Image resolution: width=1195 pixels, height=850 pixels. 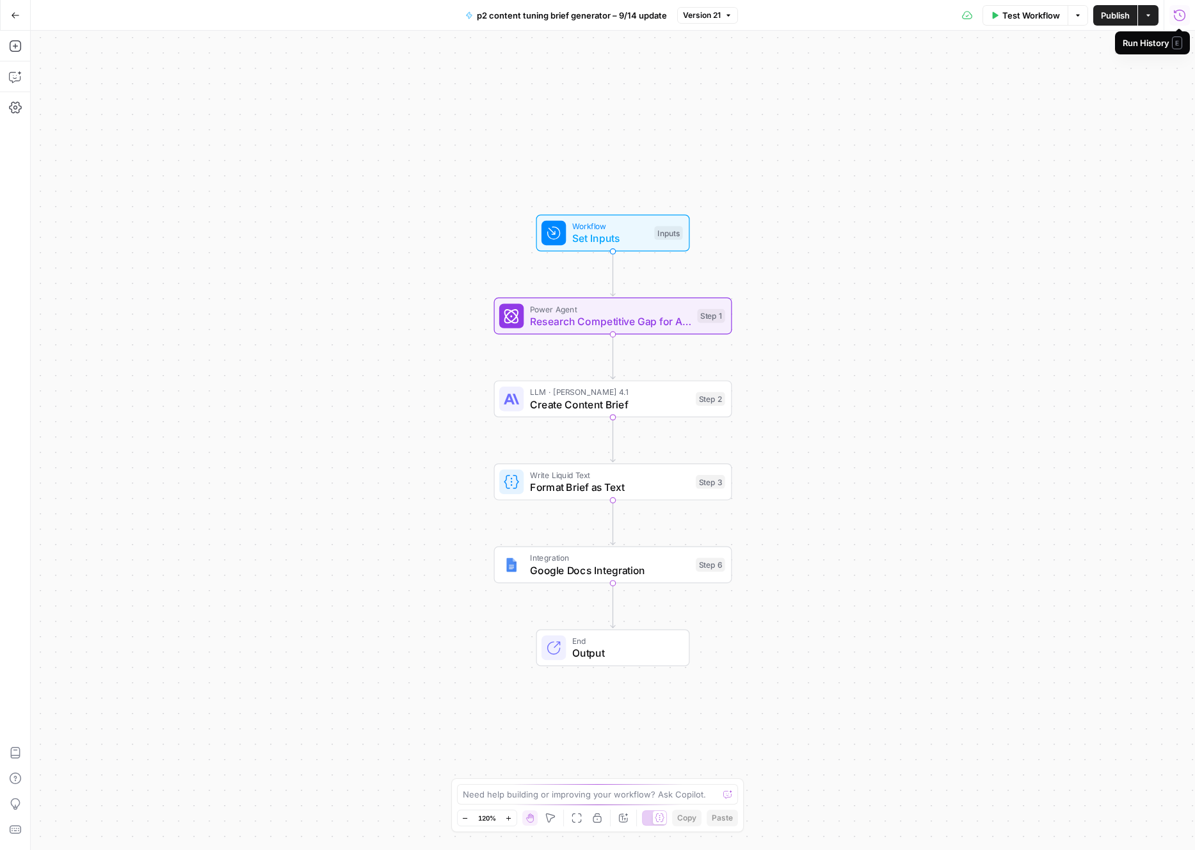 What do you see at coordinates (624, 653) in the screenshot?
I see `span: Output` at bounding box center [624, 653].